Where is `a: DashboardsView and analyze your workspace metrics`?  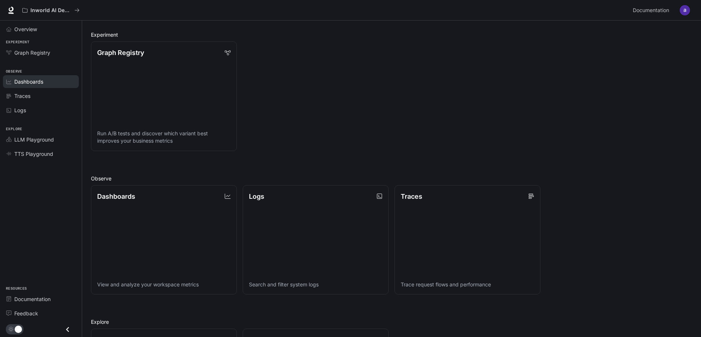
a: DashboardsView and analyze your workspace metrics is located at coordinates (164, 240).